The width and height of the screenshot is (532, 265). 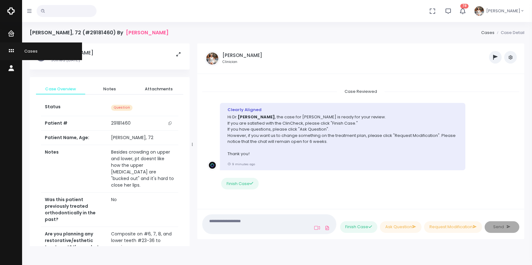 What do you see at coordinates (142, 244) in the screenshot?
I see `td: Composite on #6, 7, 8, and lower teeth #23-36 to repair wear.` at bounding box center [142, 244].